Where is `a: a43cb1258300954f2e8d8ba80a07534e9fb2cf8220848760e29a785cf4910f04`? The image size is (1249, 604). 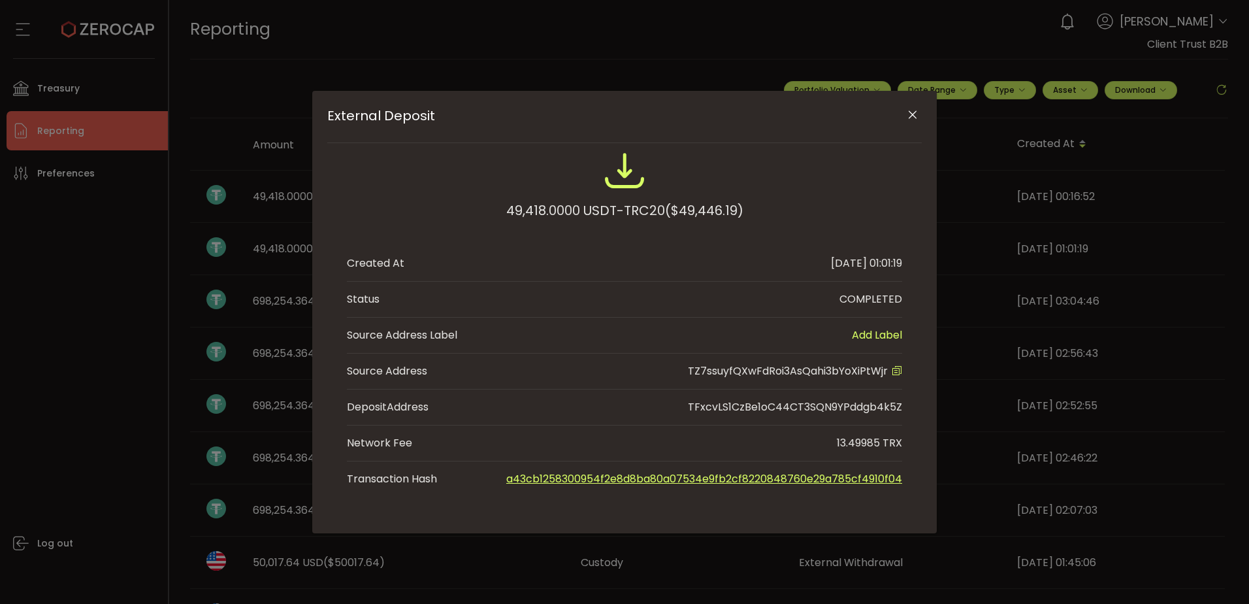 a: a43cb1258300954f2e8d8ba80a07534e9fb2cf8220848760e29a785cf4910f04 is located at coordinates (704, 478).